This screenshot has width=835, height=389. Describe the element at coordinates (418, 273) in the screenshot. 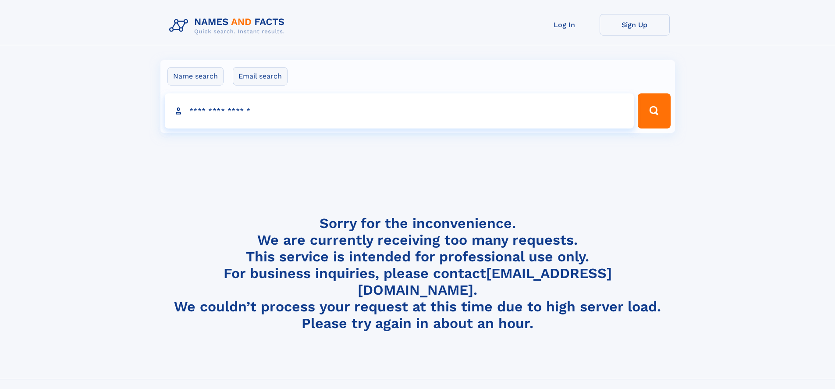

I see `h4: Sorry for the inconvenience. We are currently receiving too many requests. This service is intend...` at that location.